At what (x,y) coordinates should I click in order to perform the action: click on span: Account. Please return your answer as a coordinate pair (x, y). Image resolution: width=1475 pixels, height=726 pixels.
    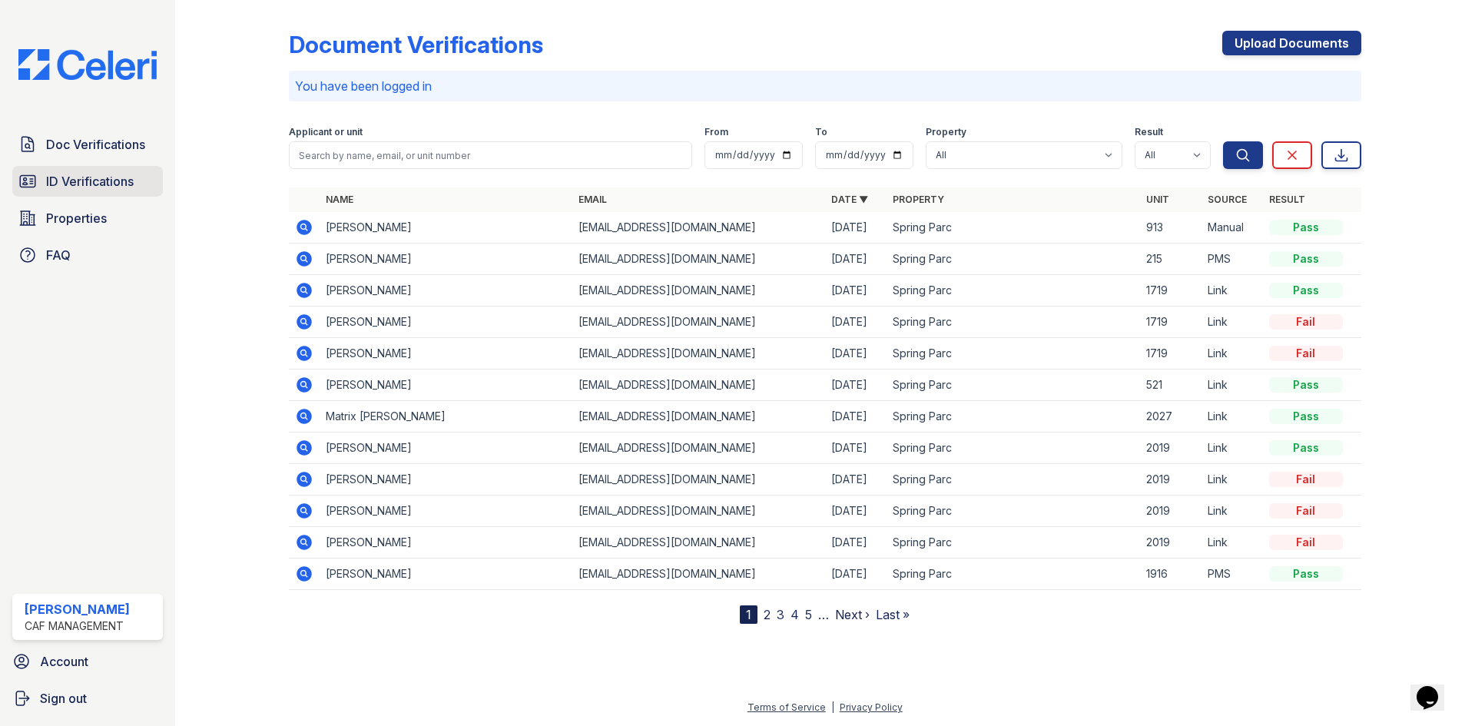
    Looking at the image, I should click on (64, 661).